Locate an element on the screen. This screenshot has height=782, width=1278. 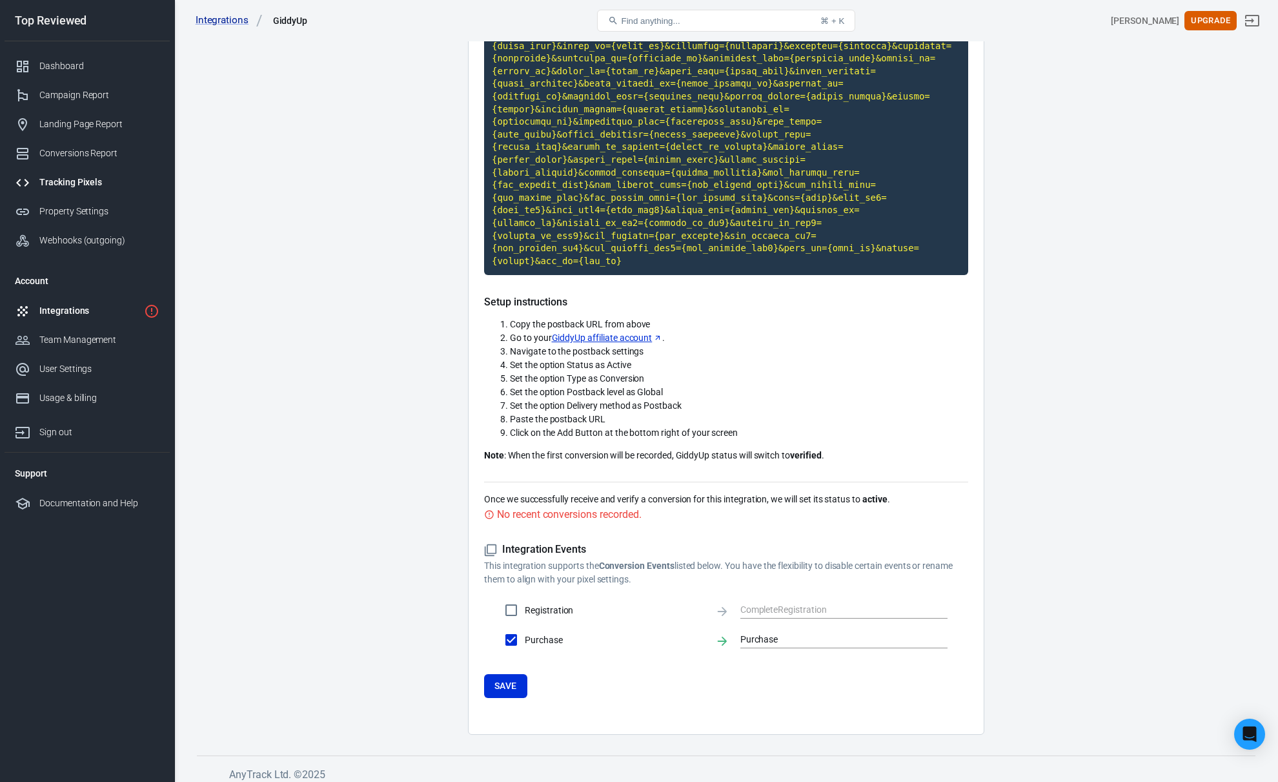
a: Landing Page Report is located at coordinates (87, 124).